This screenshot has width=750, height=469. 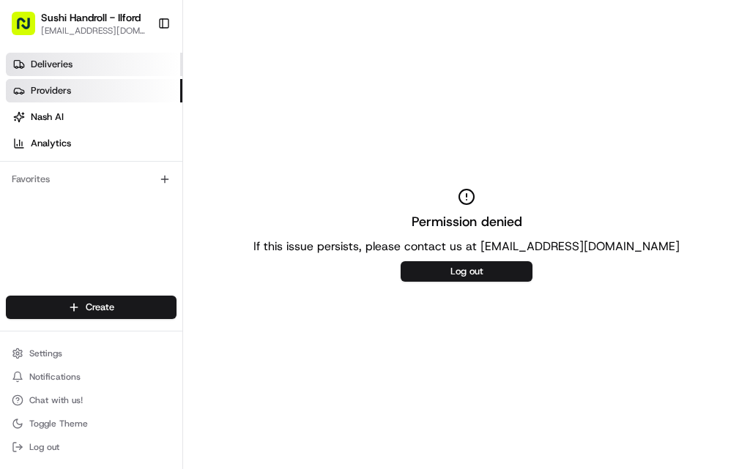 I want to click on span: Nash AI, so click(x=47, y=117).